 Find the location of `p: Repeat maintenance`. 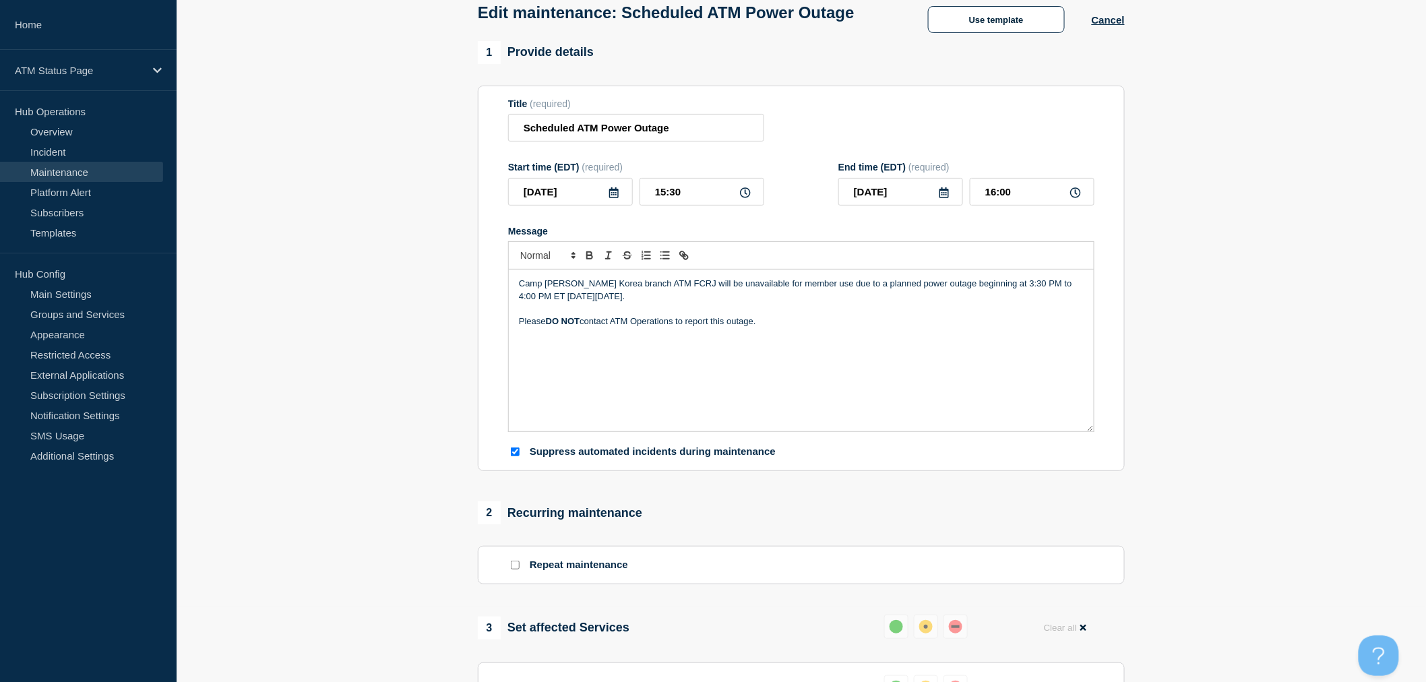

p: Repeat maintenance is located at coordinates (579, 565).